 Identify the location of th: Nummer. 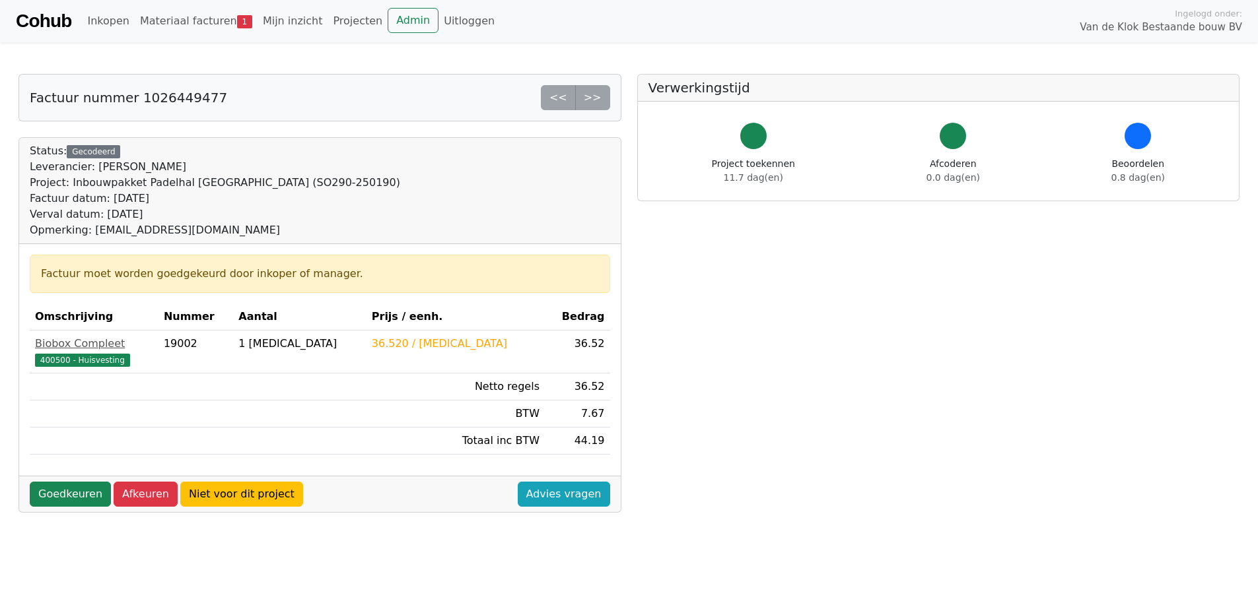
(195, 317).